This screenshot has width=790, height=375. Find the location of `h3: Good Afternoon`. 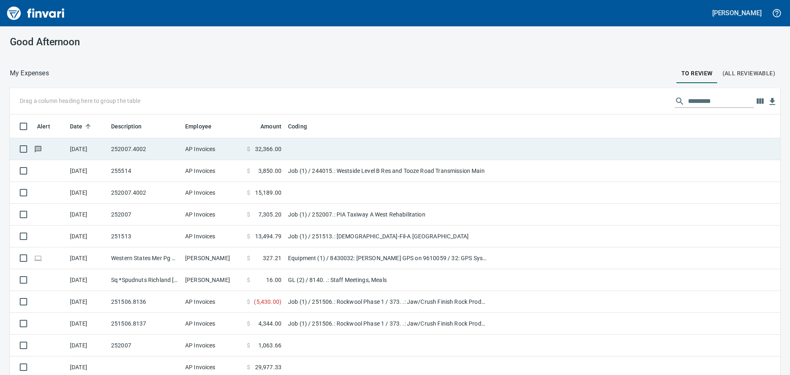

h3: Good Afternoon is located at coordinates (132, 42).